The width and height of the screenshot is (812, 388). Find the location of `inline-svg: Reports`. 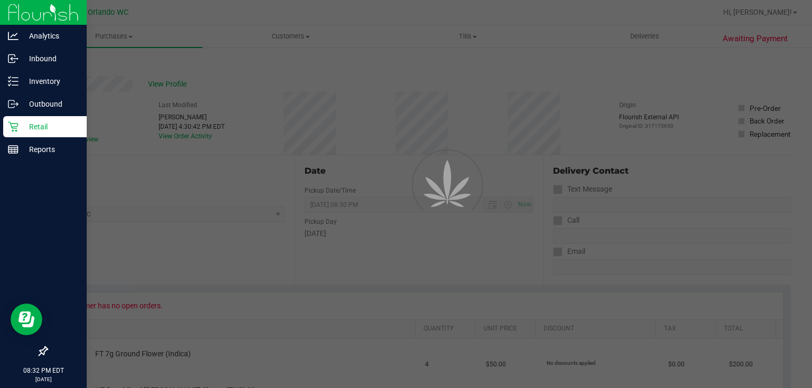

inline-svg: Reports is located at coordinates (13, 150).